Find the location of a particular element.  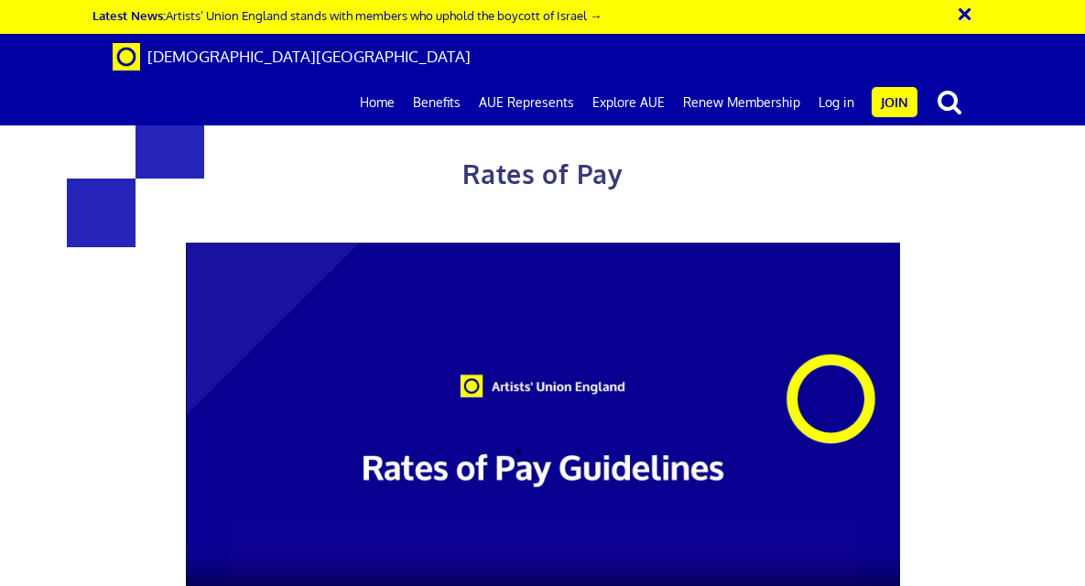

span: Rates of Pay is located at coordinates (542, 174).